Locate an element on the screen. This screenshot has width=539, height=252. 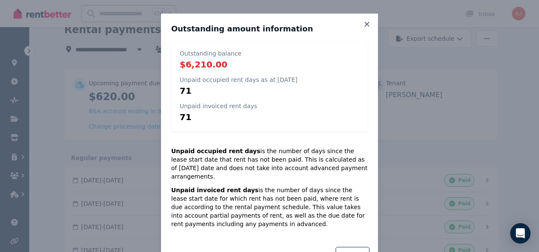
div: Open Intercom Messenger is located at coordinates (521, 233).